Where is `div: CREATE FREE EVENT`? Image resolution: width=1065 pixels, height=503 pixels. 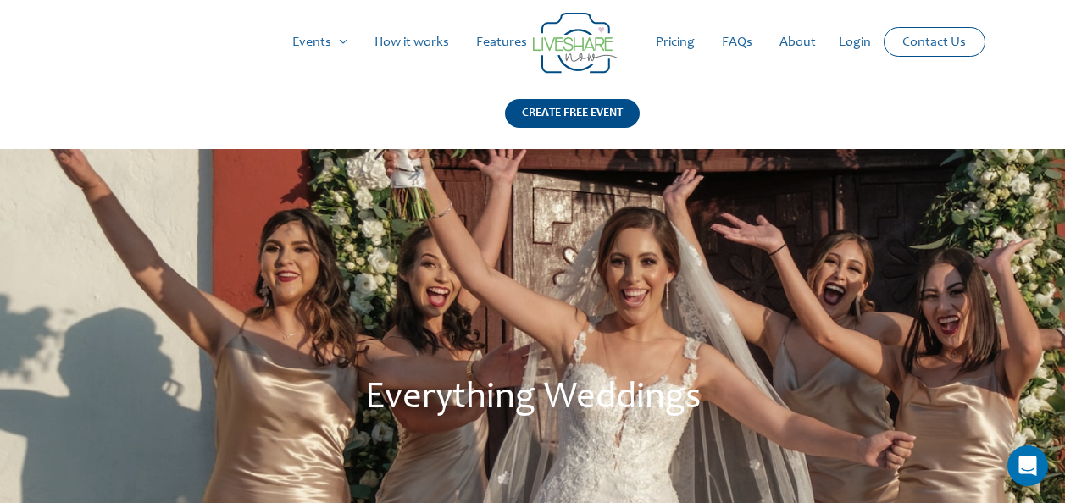 div: CREATE FREE EVENT is located at coordinates (572, 114).